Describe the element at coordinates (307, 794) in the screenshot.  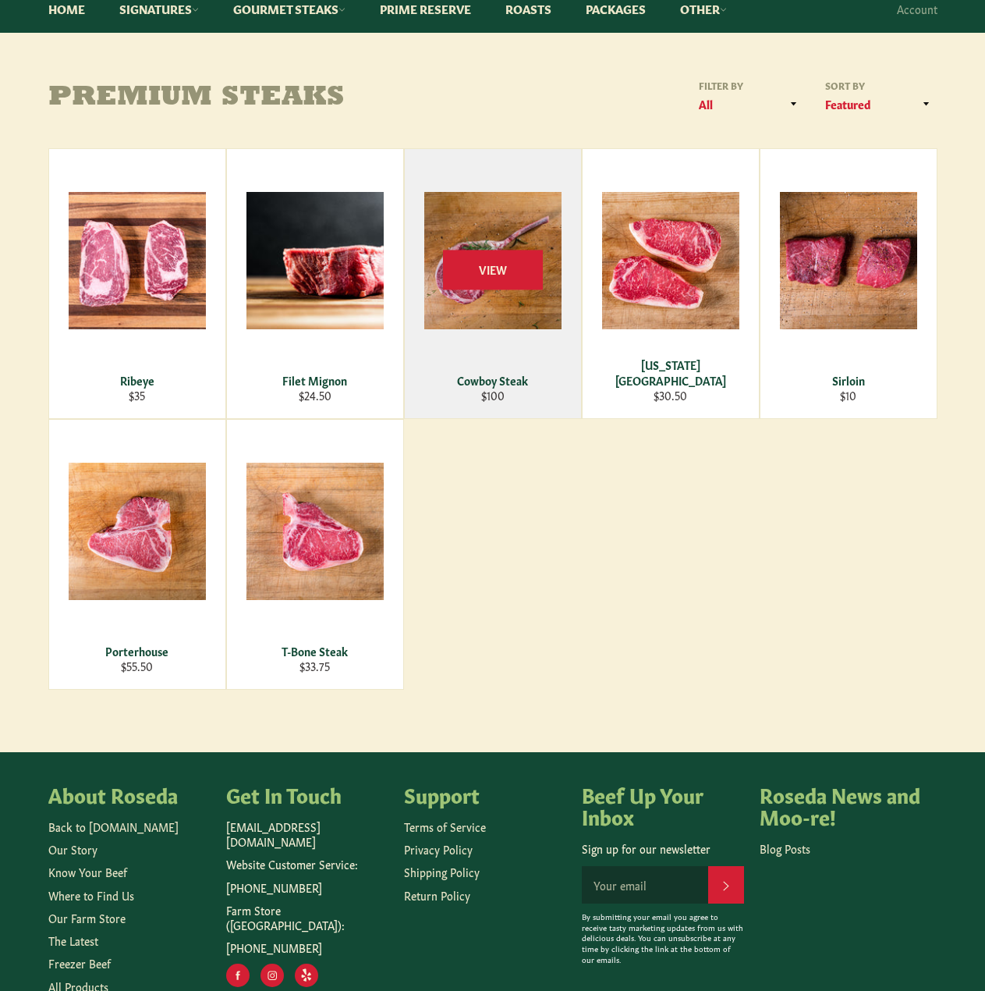
I see `h4: Get In Touch` at that location.